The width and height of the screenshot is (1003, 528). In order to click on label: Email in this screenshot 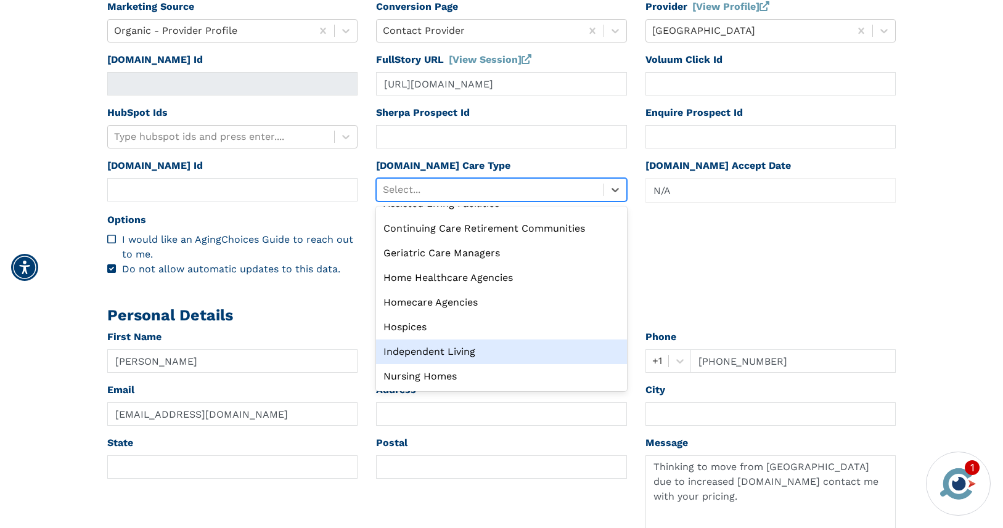, I will do `click(121, 390)`.